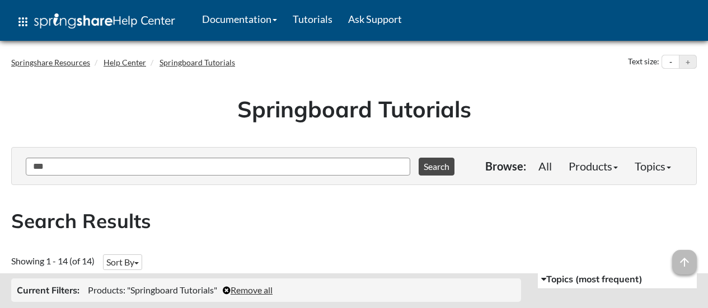 Image resolution: width=708 pixels, height=308 pixels. What do you see at coordinates (593, 166) in the screenshot?
I see `a: Products` at bounding box center [593, 166].